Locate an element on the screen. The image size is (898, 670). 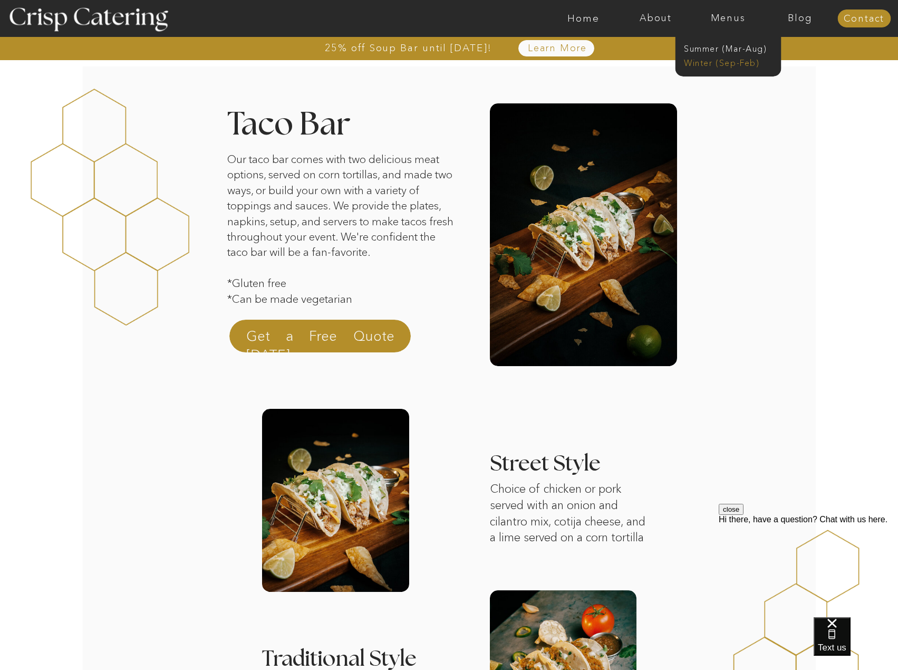
nav: Menus is located at coordinates (728, 18).